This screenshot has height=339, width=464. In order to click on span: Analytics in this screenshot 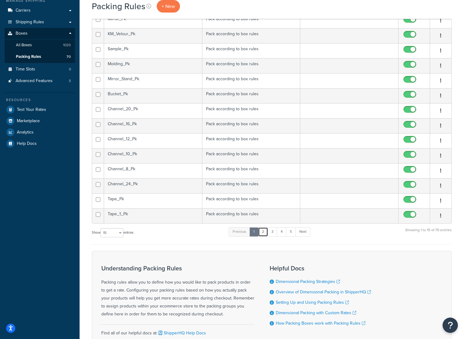, I will do `click(25, 132)`.